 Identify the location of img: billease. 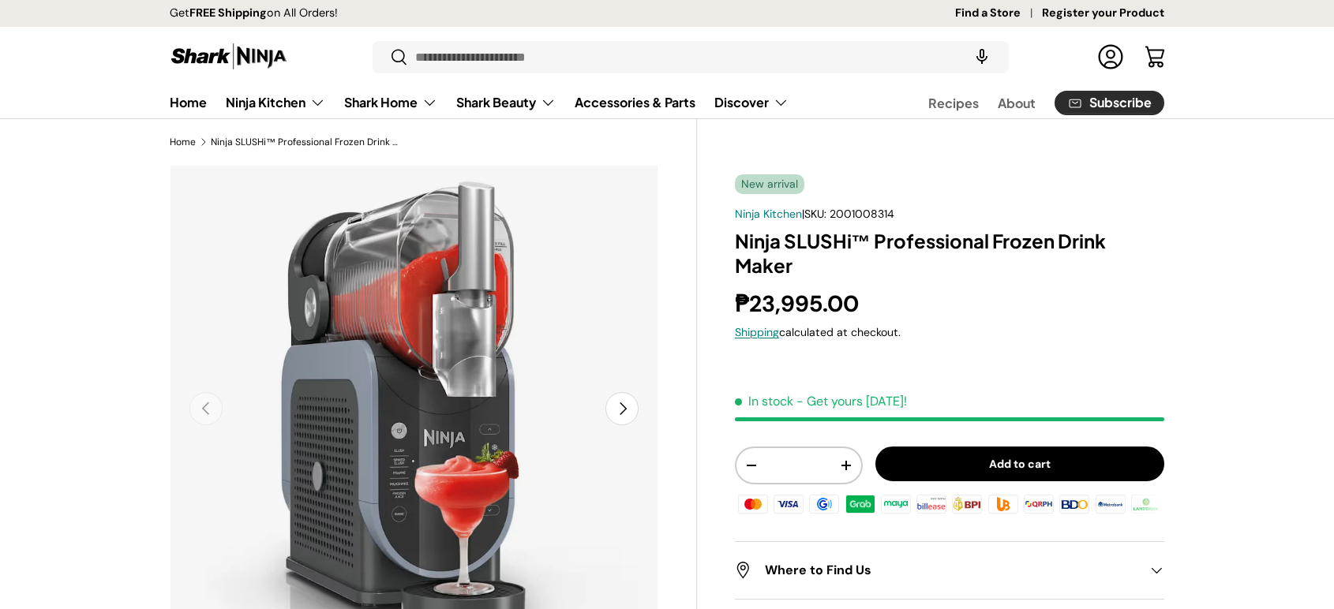
(931, 504).